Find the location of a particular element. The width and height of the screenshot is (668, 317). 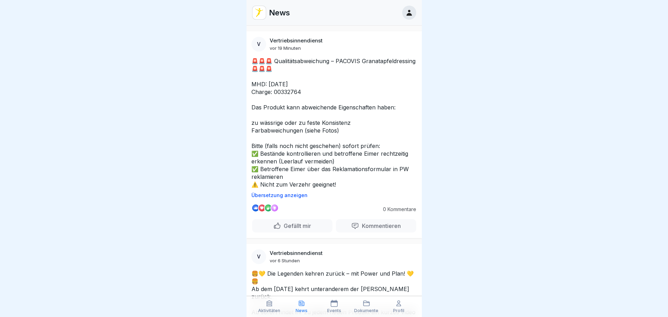

p: Aktivitäten is located at coordinates (269, 311).